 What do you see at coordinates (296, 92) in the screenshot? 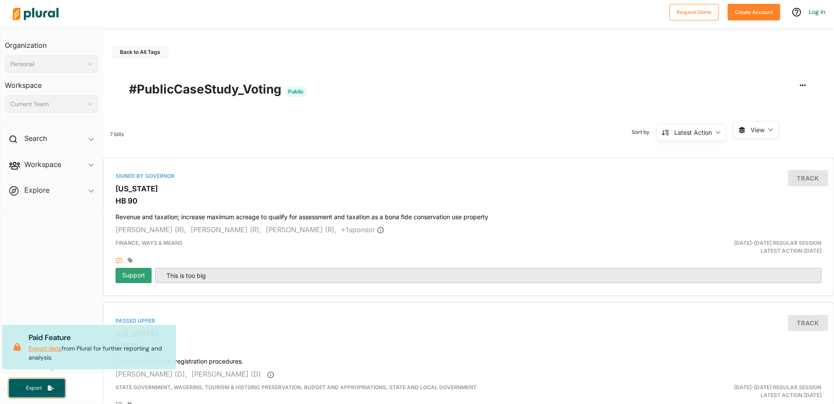
I see `span: Public` at bounding box center [296, 92].